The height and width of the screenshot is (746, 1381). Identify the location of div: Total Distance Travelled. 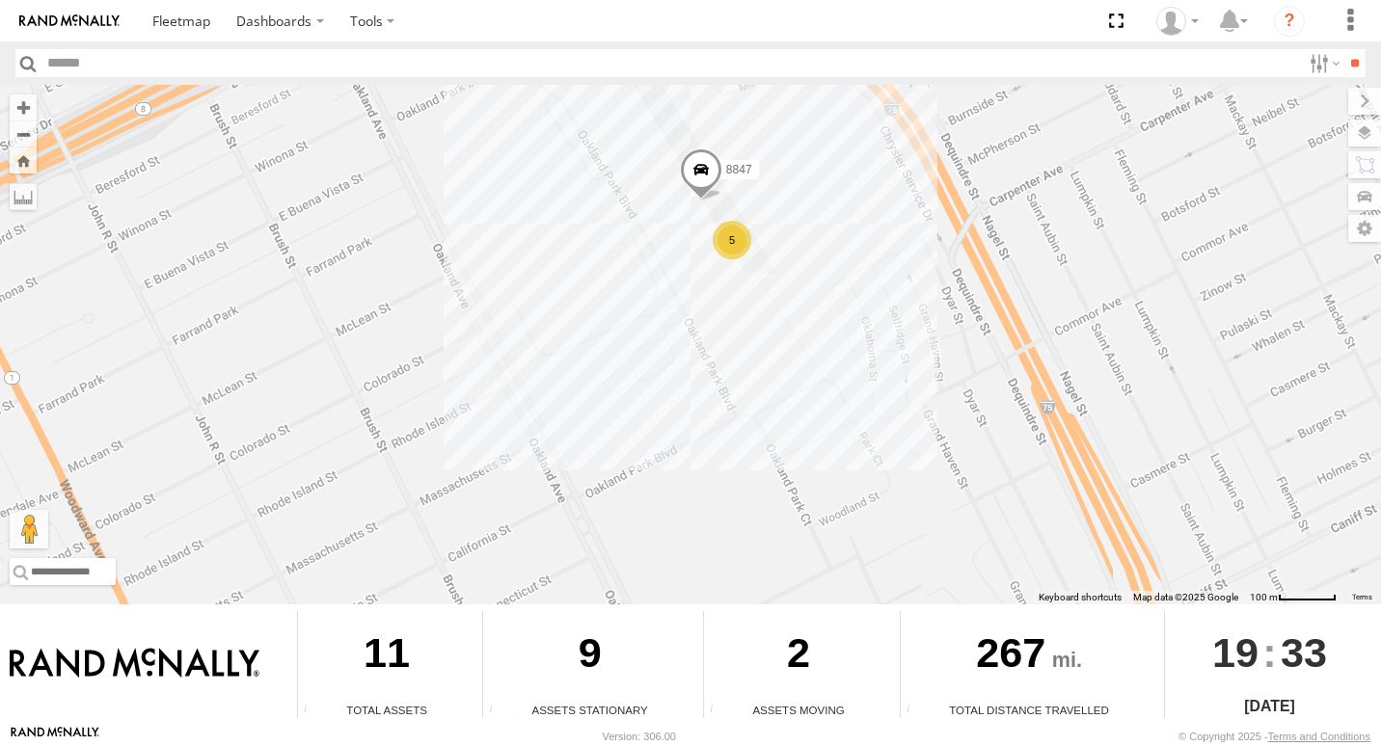
(1029, 710).